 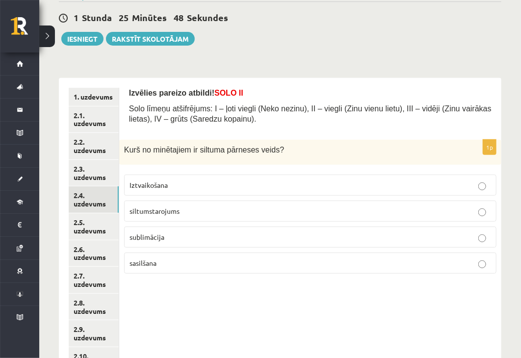 What do you see at coordinates (94, 333) in the screenshot?
I see `a: 2.9. uzdevums` at bounding box center [94, 333].